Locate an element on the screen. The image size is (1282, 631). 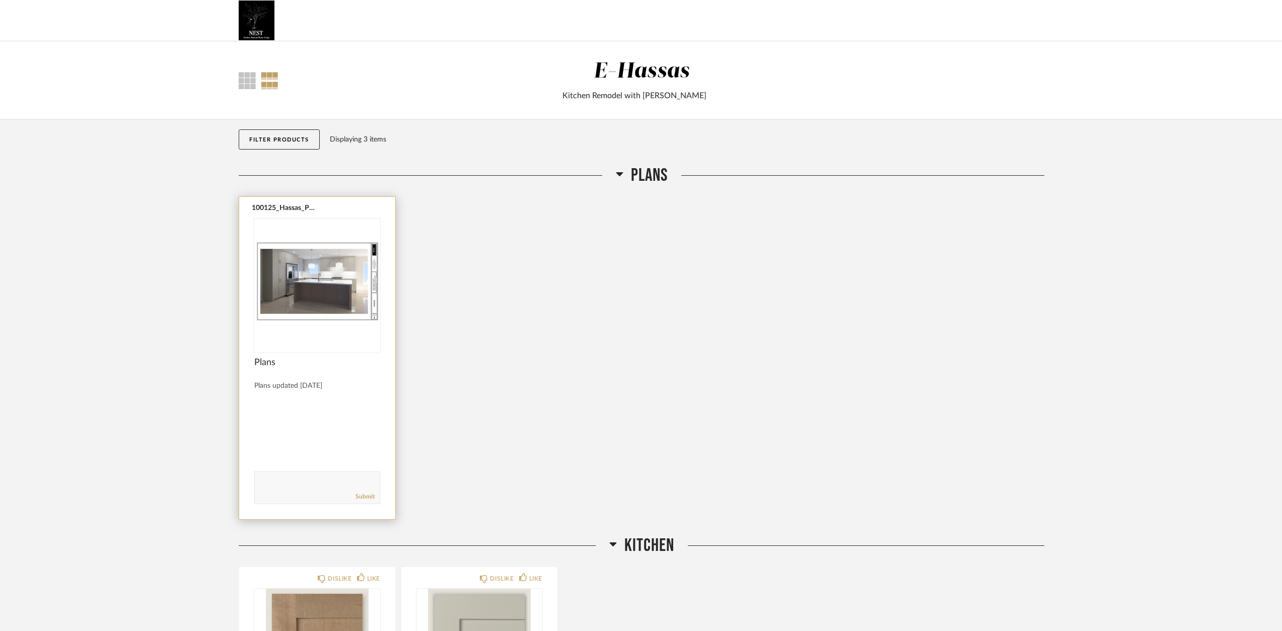
button: Filter Products is located at coordinates (279, 140).